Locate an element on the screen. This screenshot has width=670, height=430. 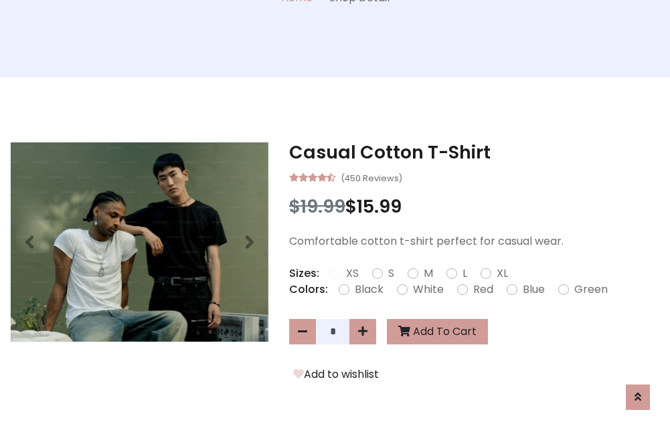
p: Colors: is located at coordinates (309, 290).